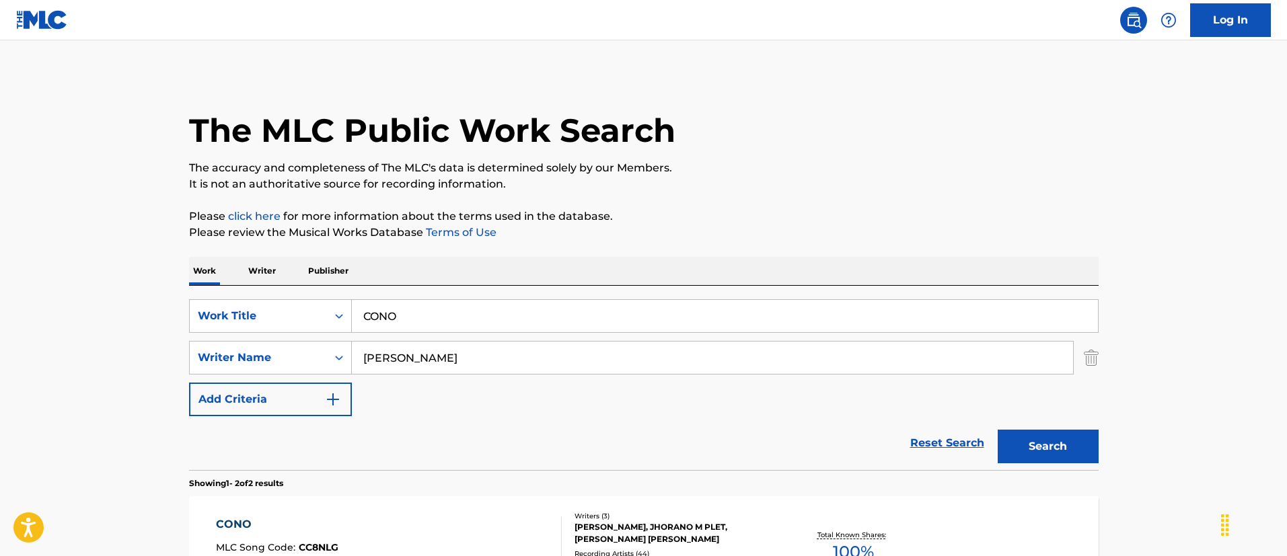 Image resolution: width=1287 pixels, height=556 pixels. What do you see at coordinates (328, 271) in the screenshot?
I see `p: Publisher` at bounding box center [328, 271].